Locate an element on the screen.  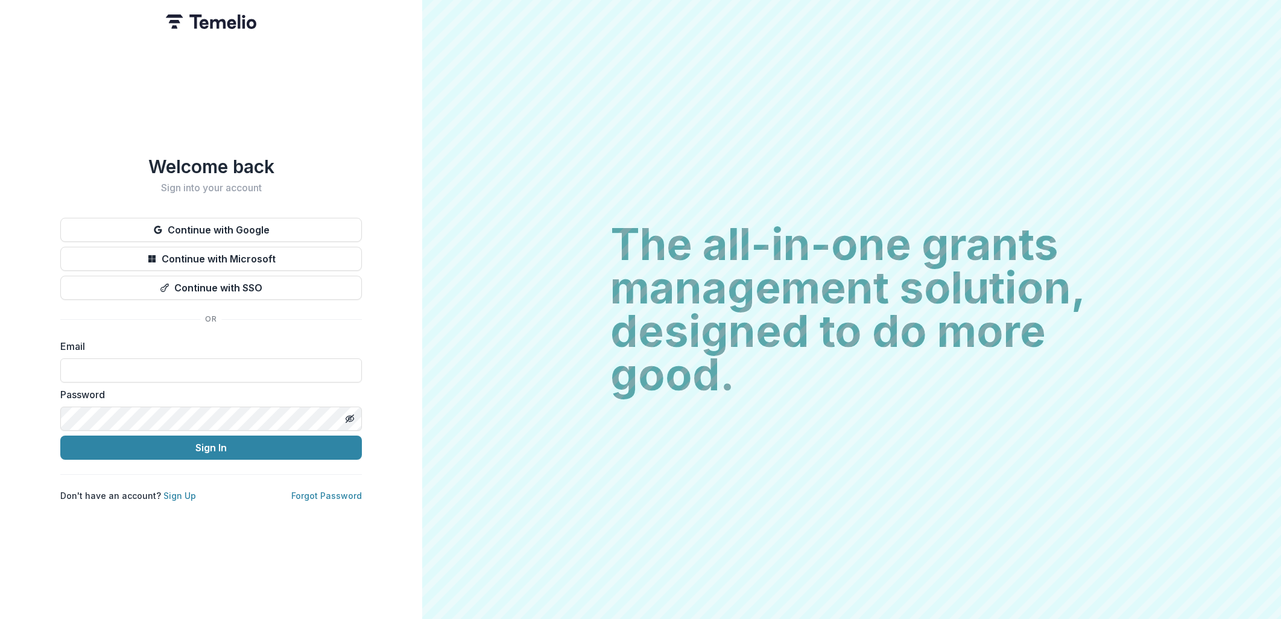
h2: Sign into your account is located at coordinates (211, 188).